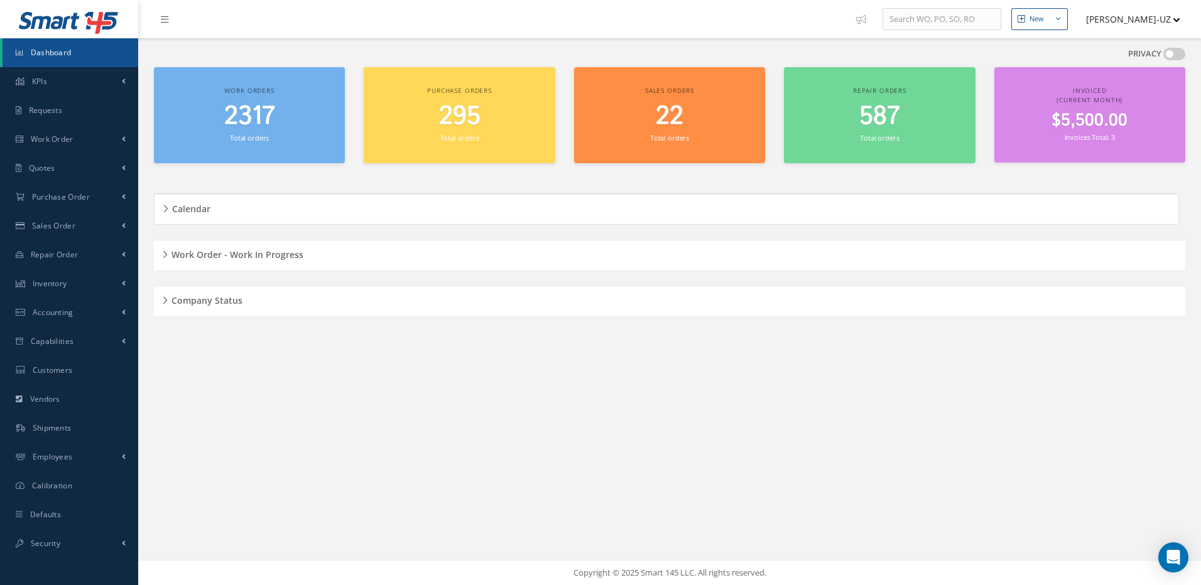  I want to click on span: Inventory, so click(50, 283).